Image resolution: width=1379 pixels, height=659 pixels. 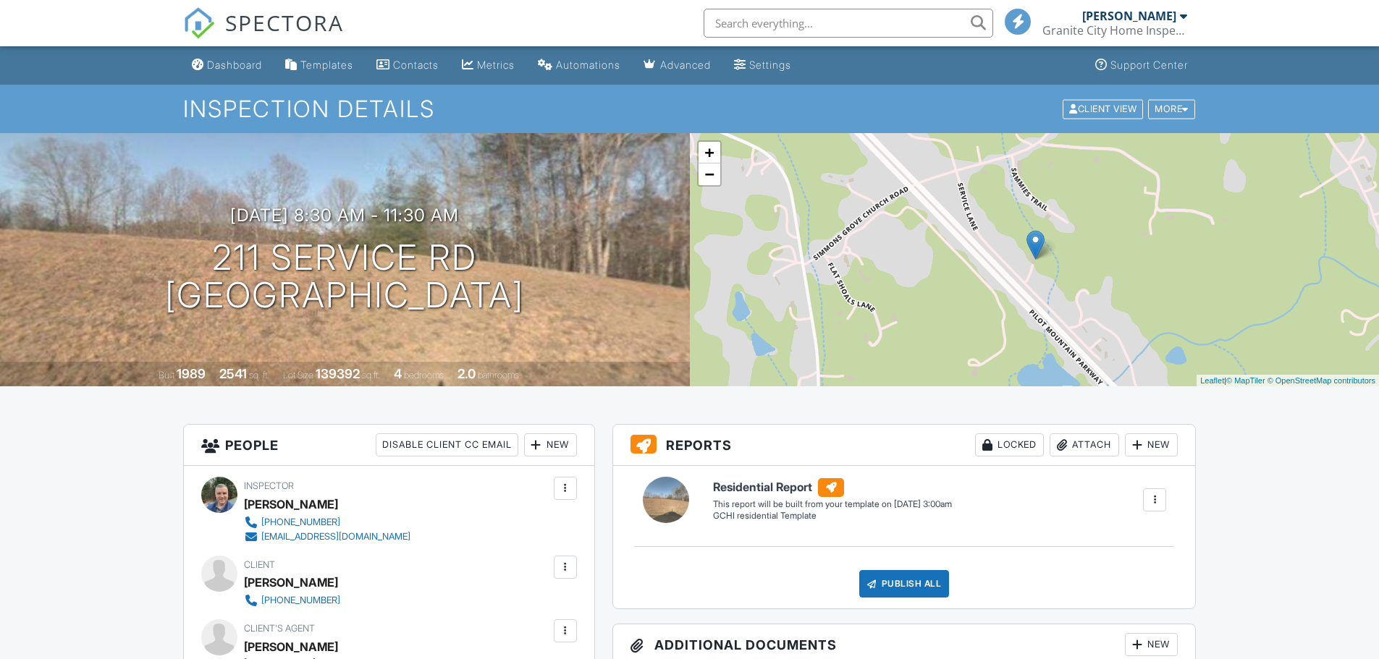 I want to click on div: Settings, so click(x=770, y=64).